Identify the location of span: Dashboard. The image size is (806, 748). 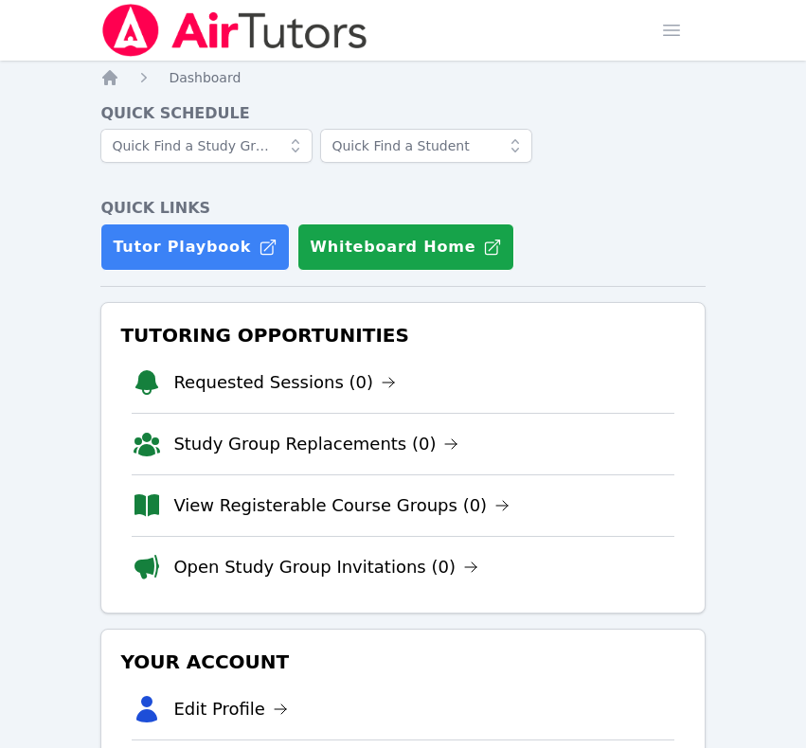
(204, 78).